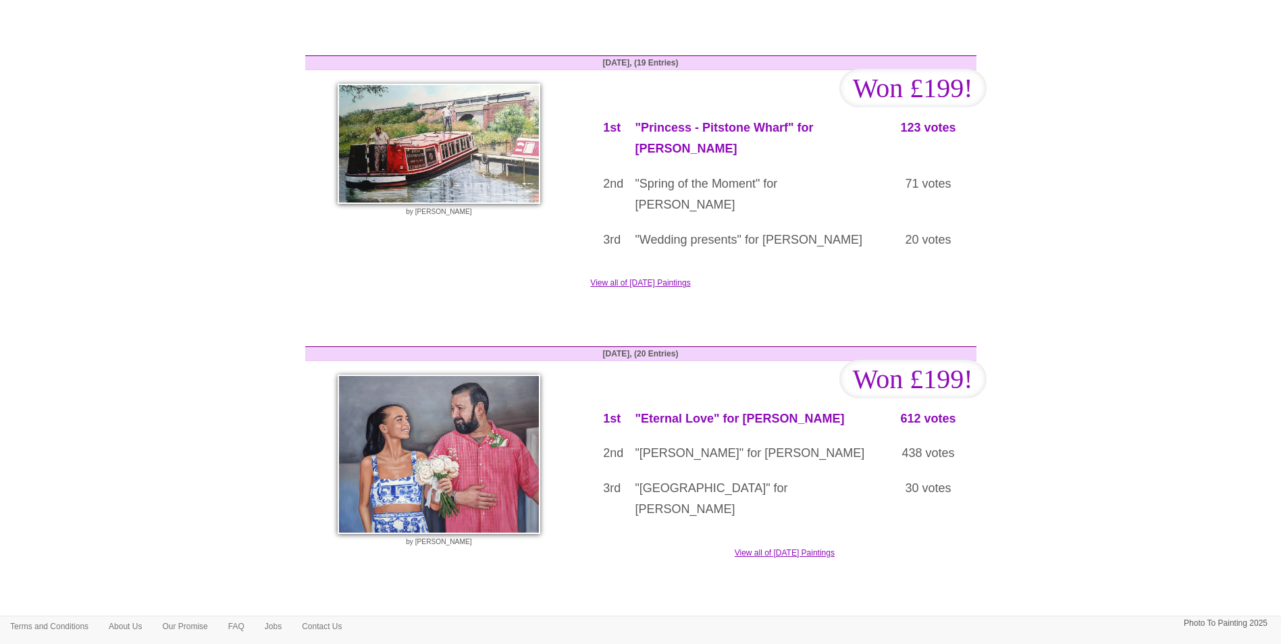  I want to click on img: Princess - Pitstone Wharf, so click(439, 144).